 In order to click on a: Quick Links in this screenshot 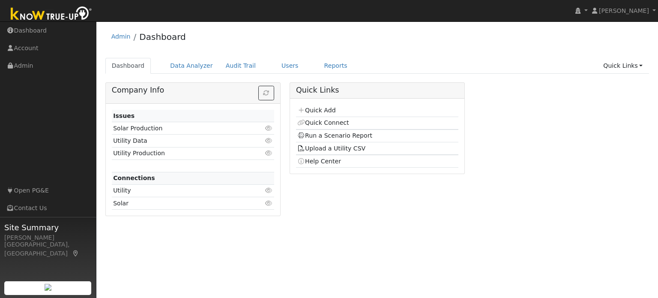, I will do `click(622, 66)`.